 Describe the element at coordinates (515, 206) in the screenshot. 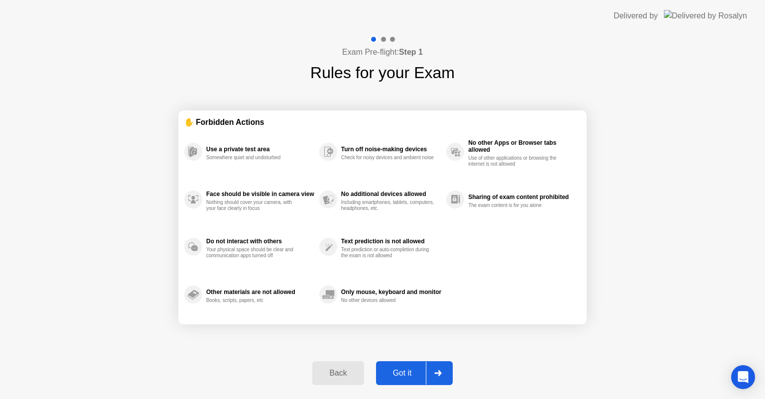

I see `div: The exam content is for you alone` at that location.